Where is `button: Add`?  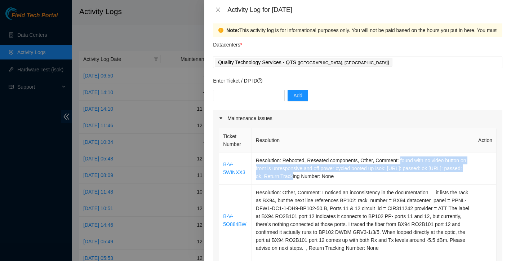
button: Add is located at coordinates (298, 95).